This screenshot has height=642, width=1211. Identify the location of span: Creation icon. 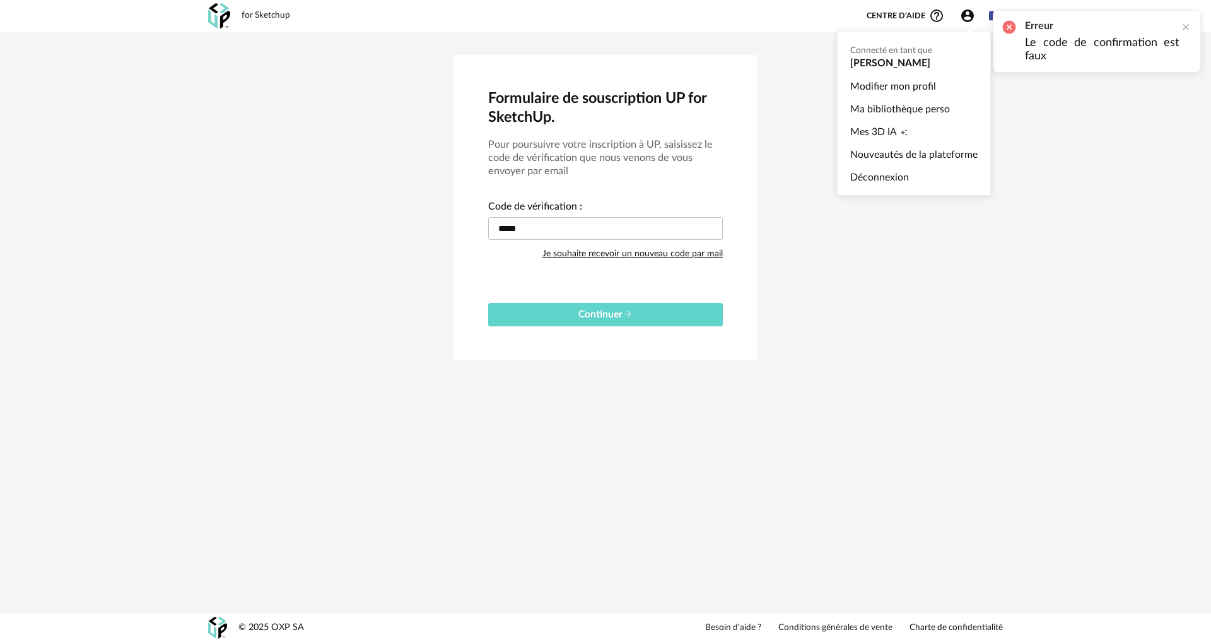
(904, 132).